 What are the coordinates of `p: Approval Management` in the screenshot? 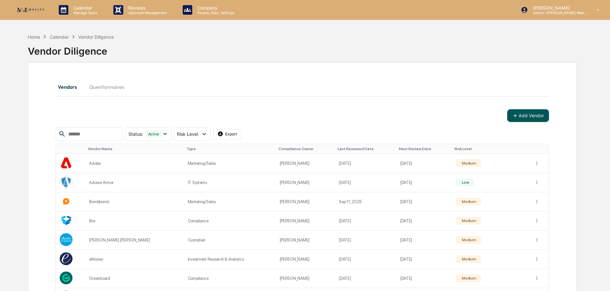 It's located at (147, 13).